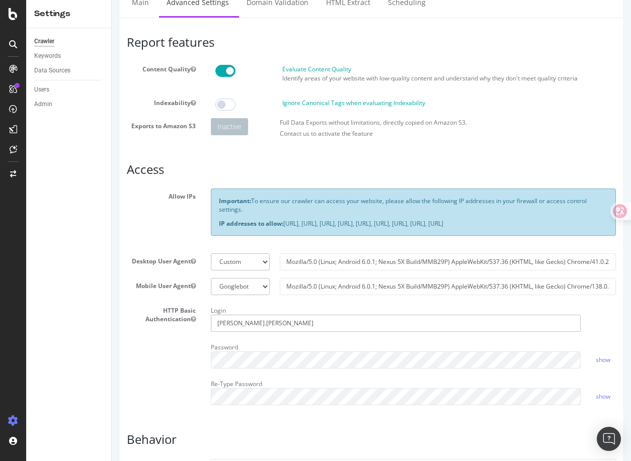 The width and height of the screenshot is (631, 461). What do you see at coordinates (81, 286) in the screenshot?
I see `button: Mobile User Agent` at bounding box center [81, 286].